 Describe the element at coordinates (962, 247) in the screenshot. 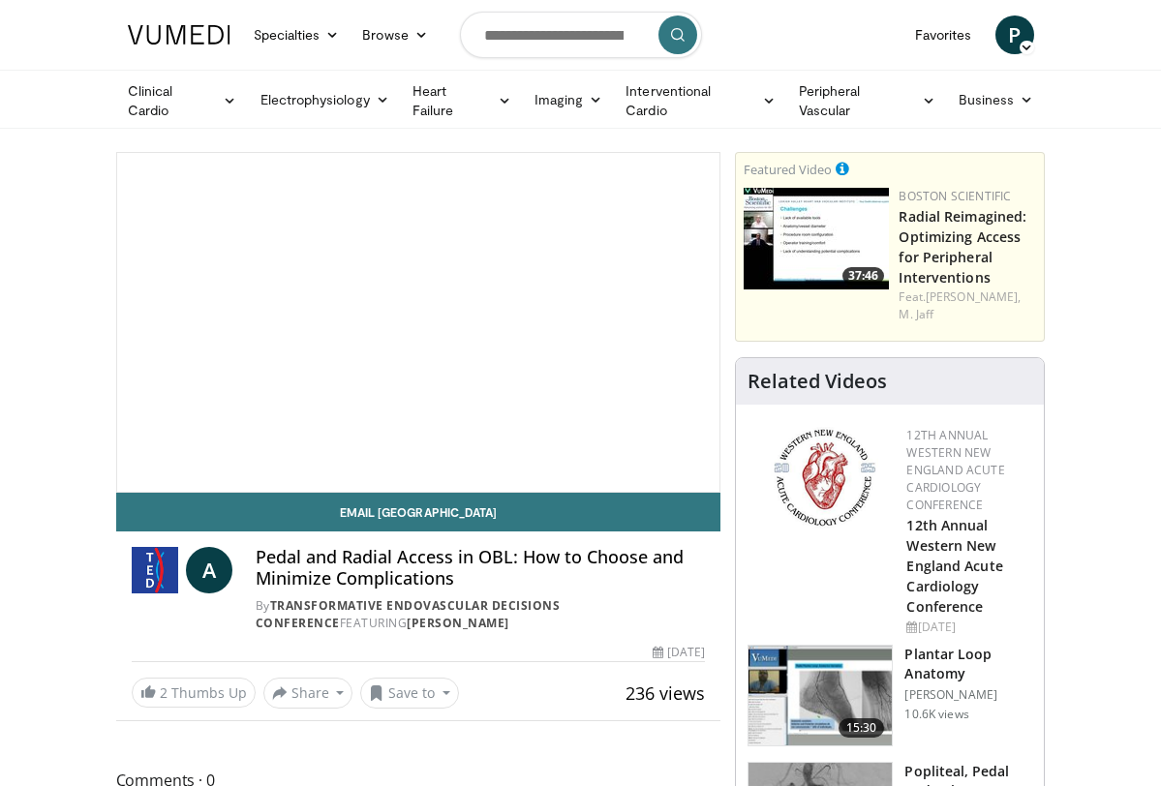

I see `a: Radial Reimagined: Optimizing Access for Peripheral Interventions` at that location.